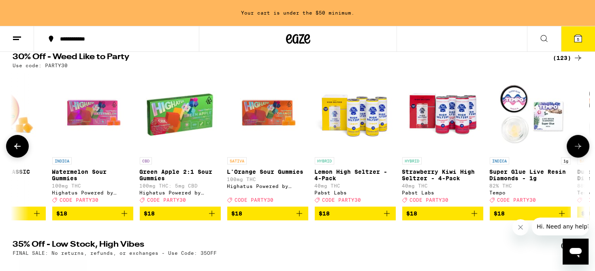 This screenshot has height=271, width=595. Describe the element at coordinates (180, 139) in the screenshot. I see `a: Open page for Green Apple 2:1 Sour Gummies from Highatus Powered by Cannabiotix` at that location.